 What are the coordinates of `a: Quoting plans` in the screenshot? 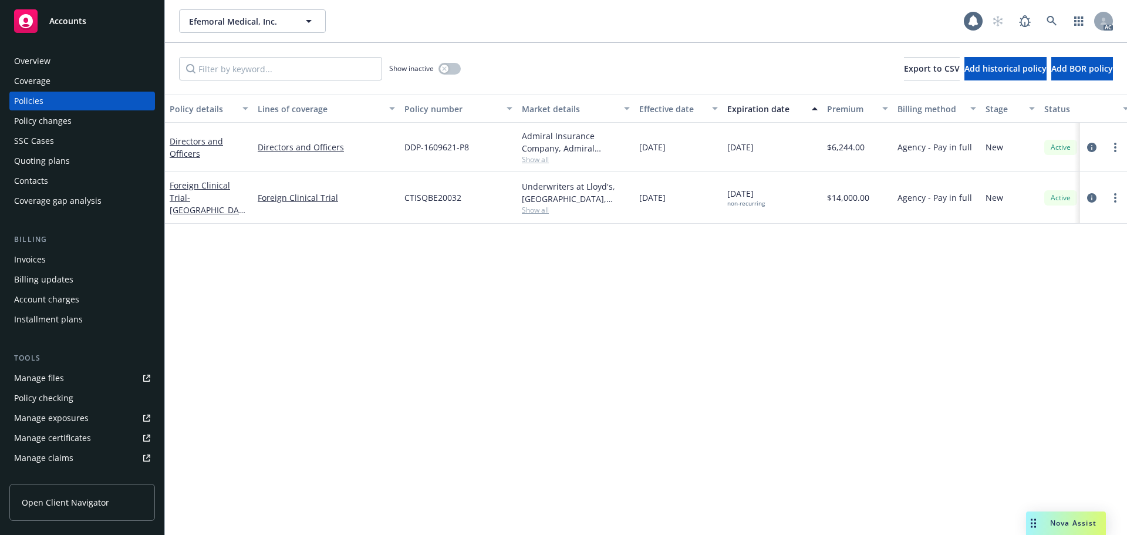 It's located at (82, 161).